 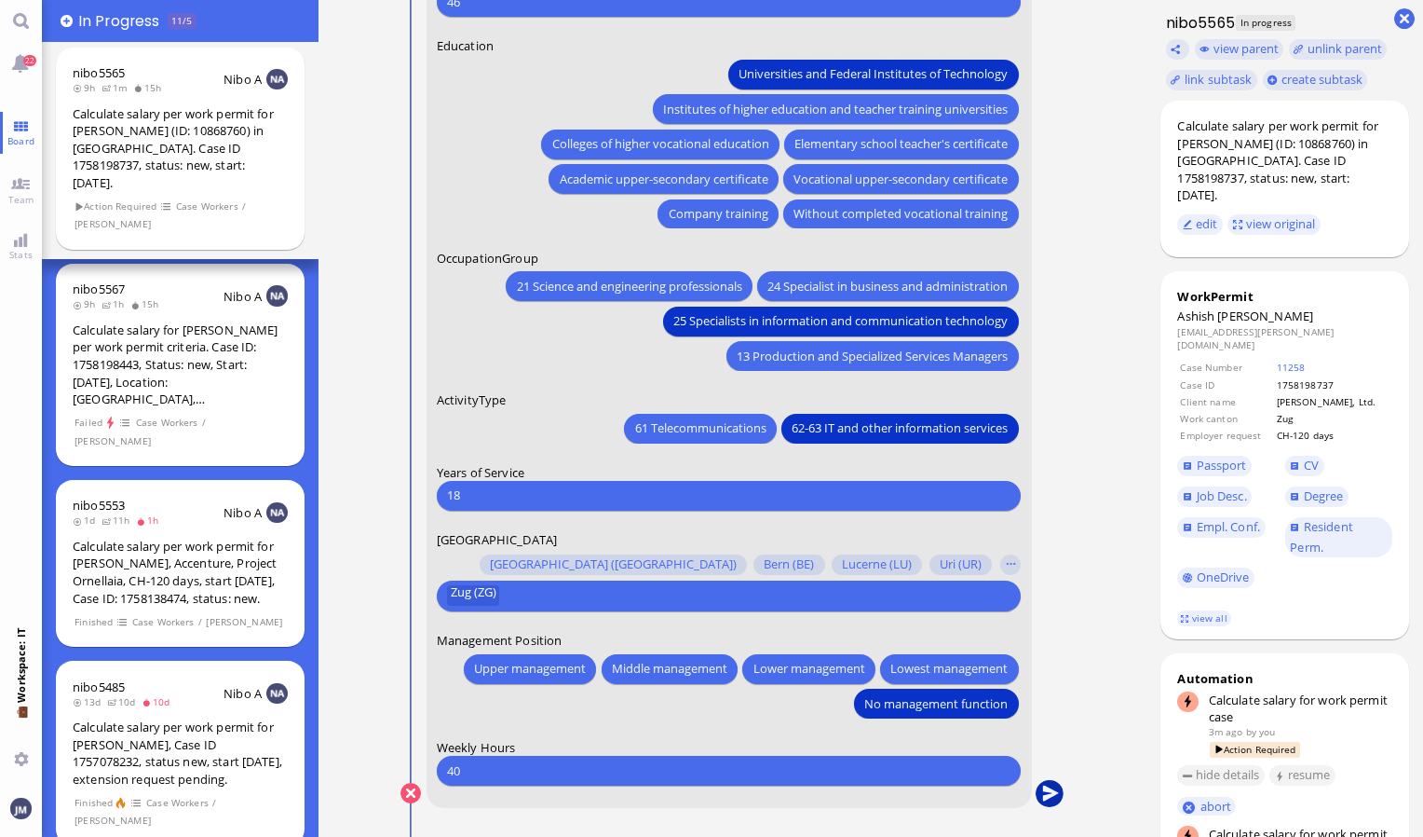 I want to click on span: Without completed vocational training, so click(x=902, y=213).